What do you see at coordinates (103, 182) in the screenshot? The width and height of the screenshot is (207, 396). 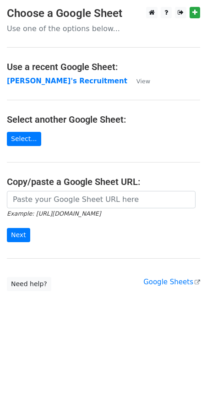 I see `h4: Copy/paste a Google Sheet URL:` at bounding box center [103, 182].